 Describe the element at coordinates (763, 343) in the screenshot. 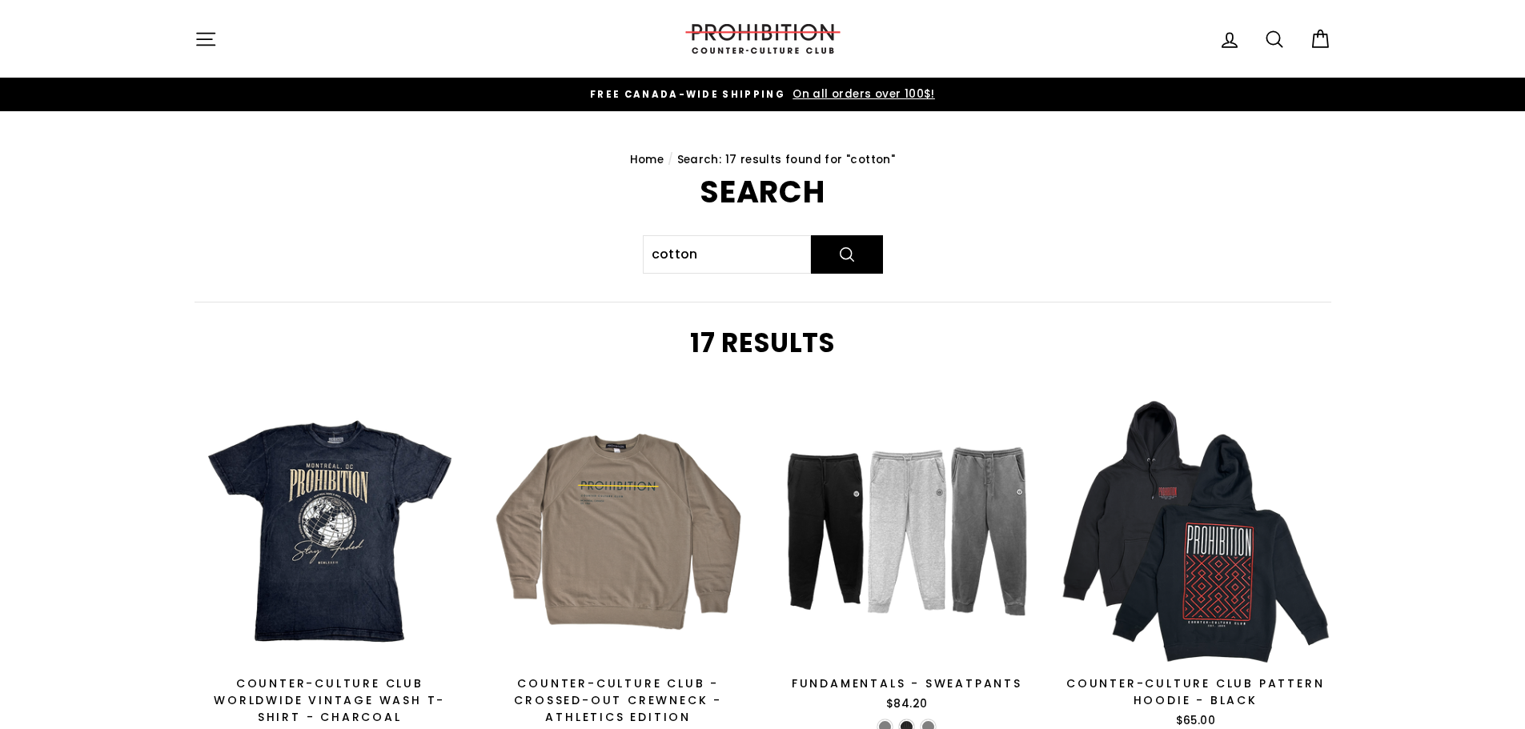

I see `h2: 17 results` at that location.